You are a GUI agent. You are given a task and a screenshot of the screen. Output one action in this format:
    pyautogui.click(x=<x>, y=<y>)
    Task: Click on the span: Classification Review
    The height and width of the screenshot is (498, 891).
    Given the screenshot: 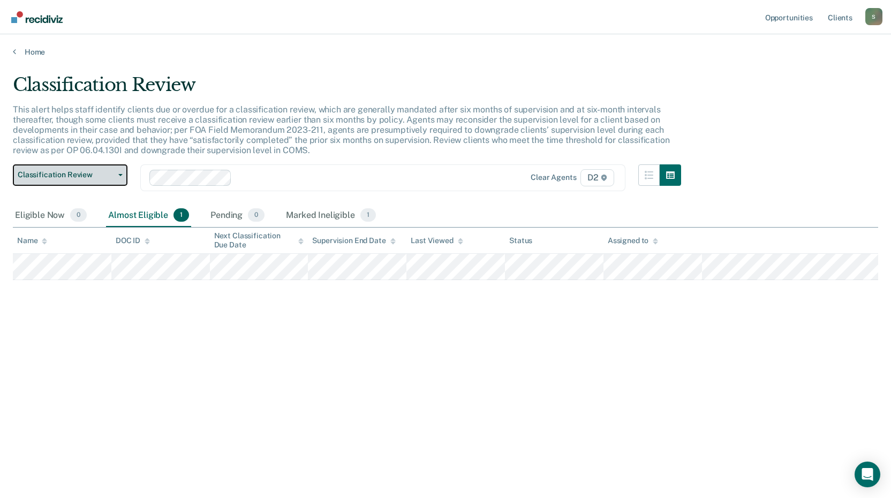 What is the action you would take?
    pyautogui.click(x=66, y=175)
    